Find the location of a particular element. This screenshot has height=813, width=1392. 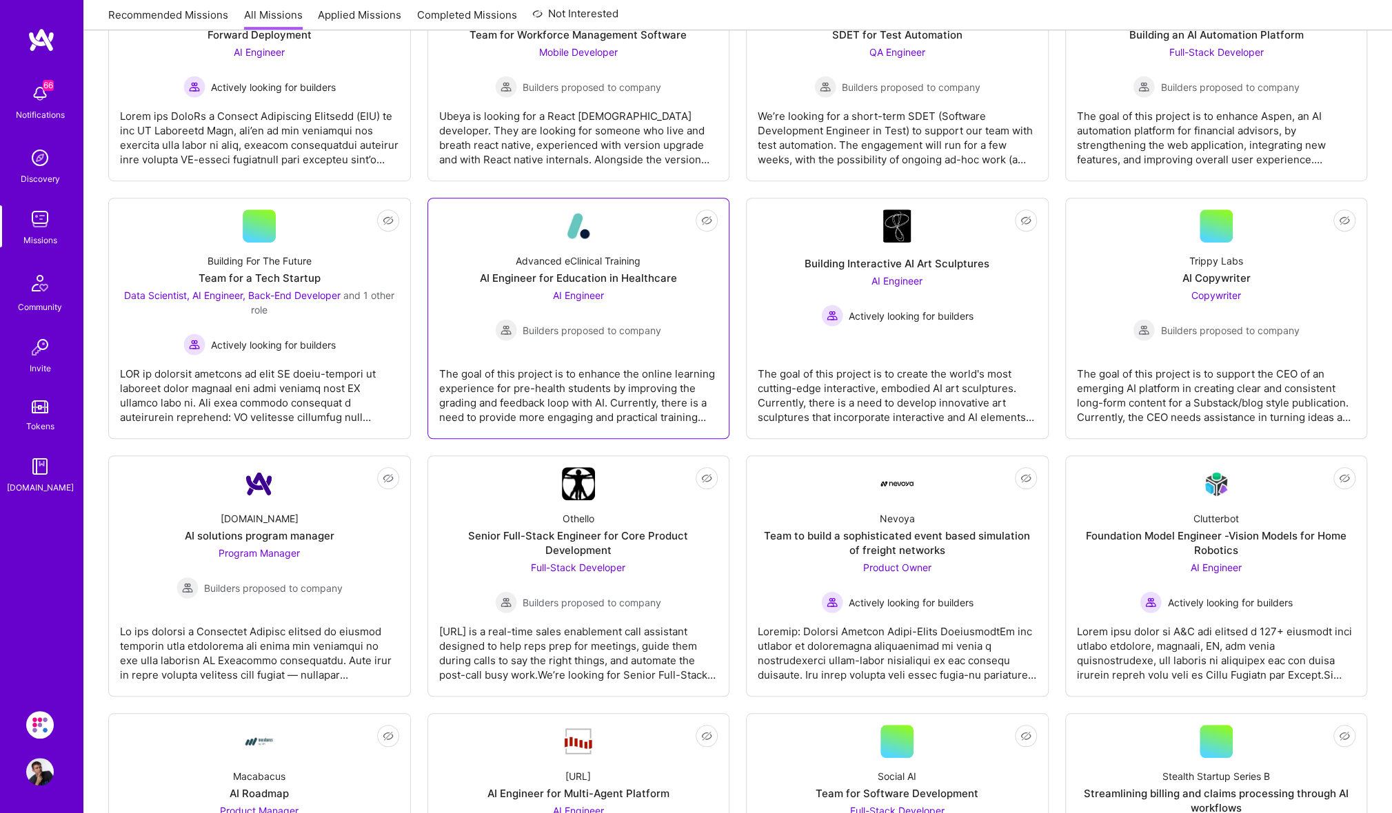

a: Applied Missions is located at coordinates (359, 19).